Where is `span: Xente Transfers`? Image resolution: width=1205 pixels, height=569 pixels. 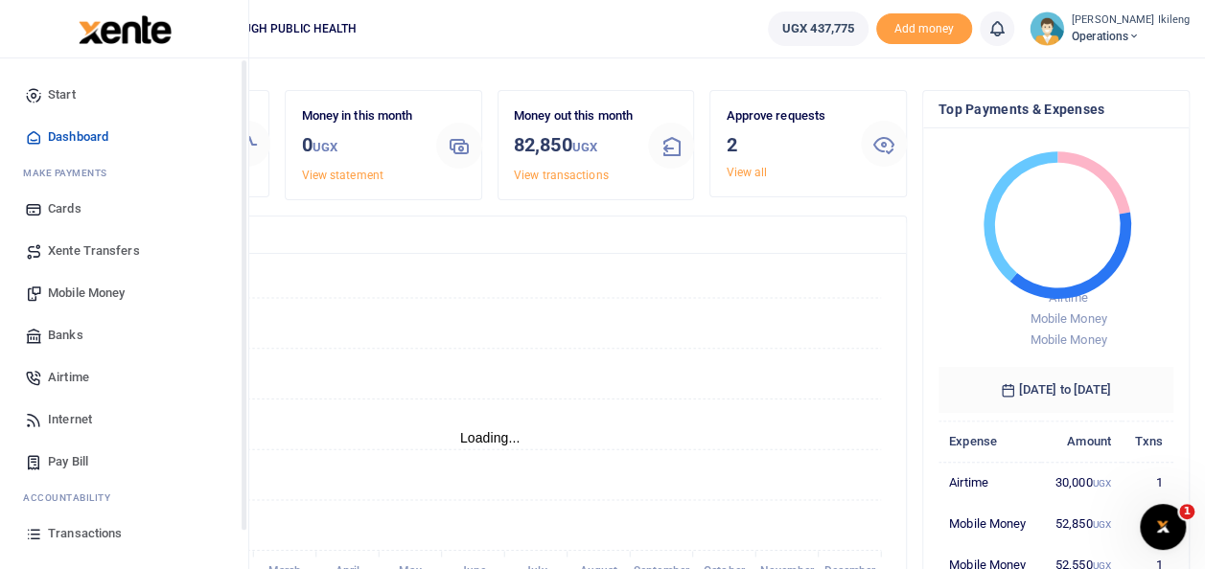 span: Xente Transfers is located at coordinates (94, 251).